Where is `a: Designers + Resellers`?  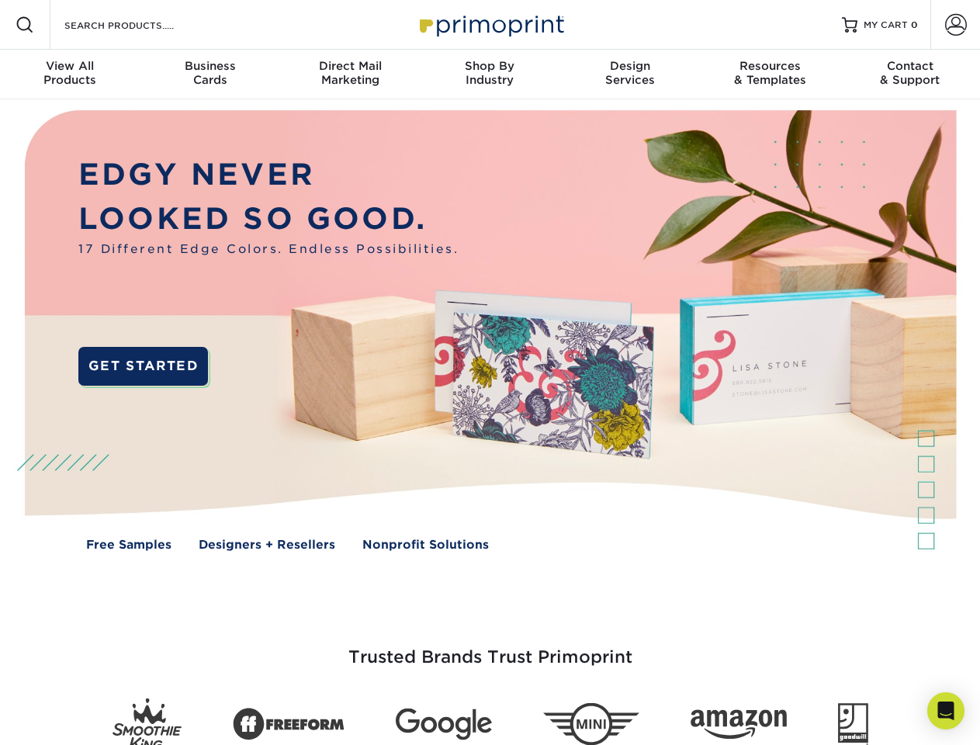
a: Designers + Resellers is located at coordinates (267, 545).